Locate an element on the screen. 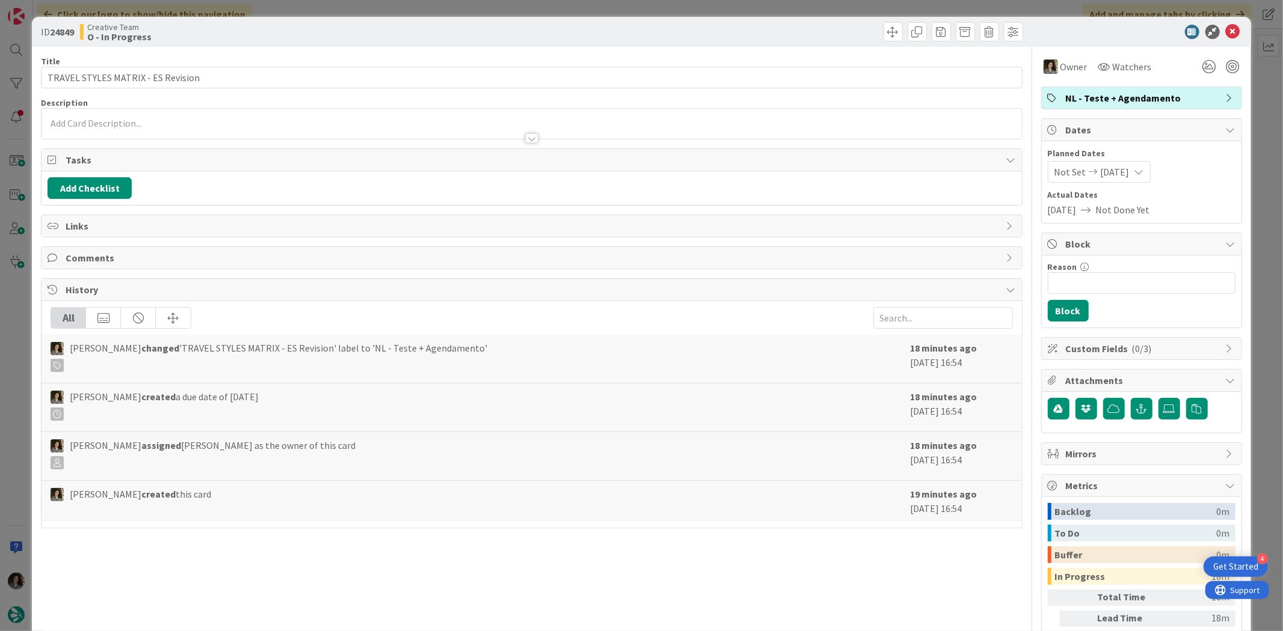 This screenshot has width=1283, height=631. b: 19 minutes ago is located at coordinates (944, 494).